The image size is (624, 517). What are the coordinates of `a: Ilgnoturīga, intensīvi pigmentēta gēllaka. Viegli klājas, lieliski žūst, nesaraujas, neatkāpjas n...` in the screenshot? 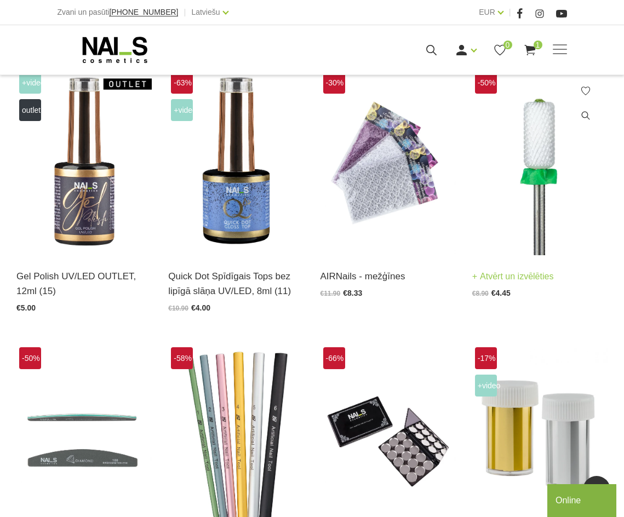 It's located at (84, 162).